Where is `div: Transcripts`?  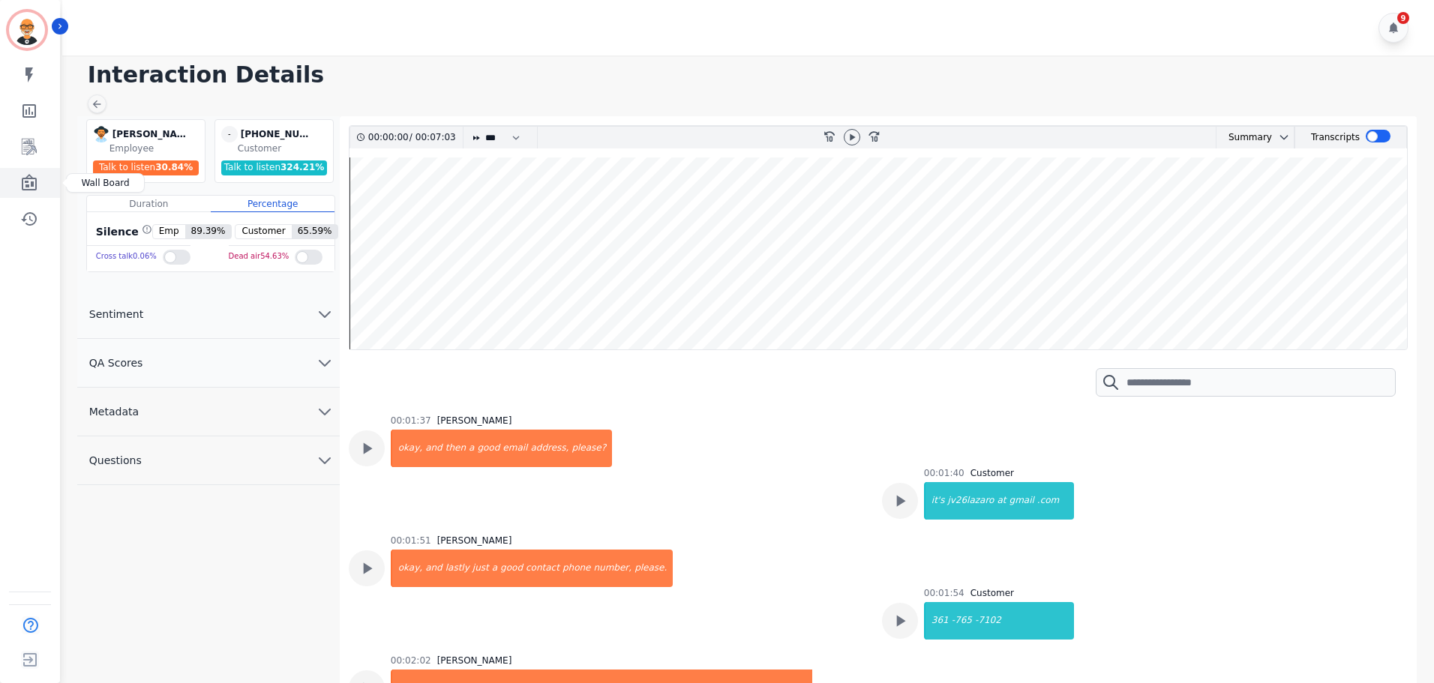 div: Transcripts is located at coordinates (1335, 137).